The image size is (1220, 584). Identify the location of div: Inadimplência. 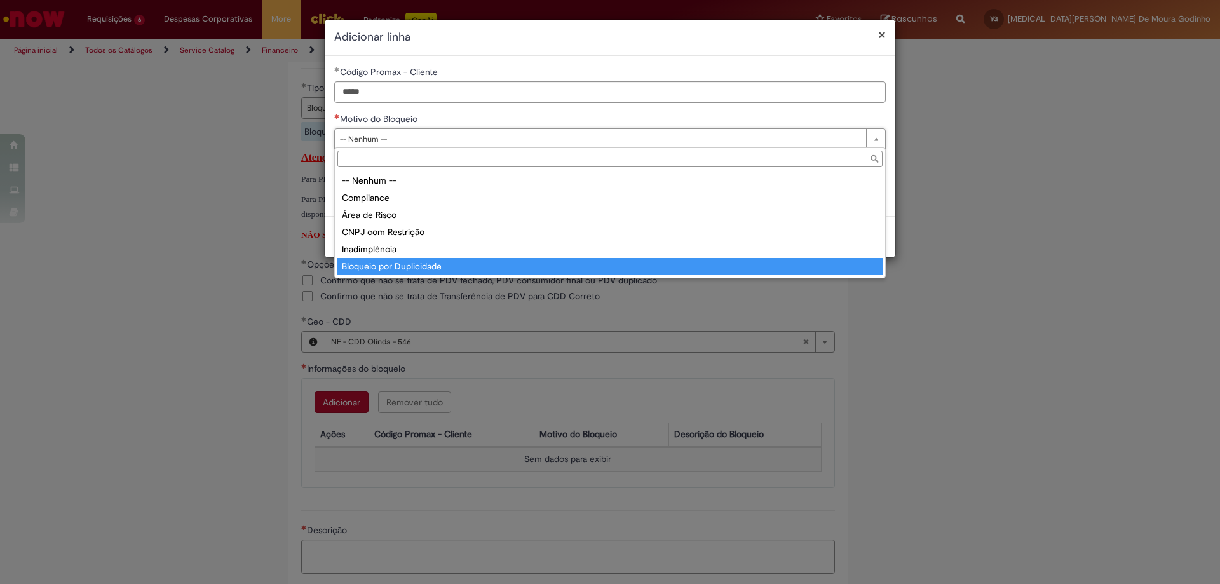
(610, 249).